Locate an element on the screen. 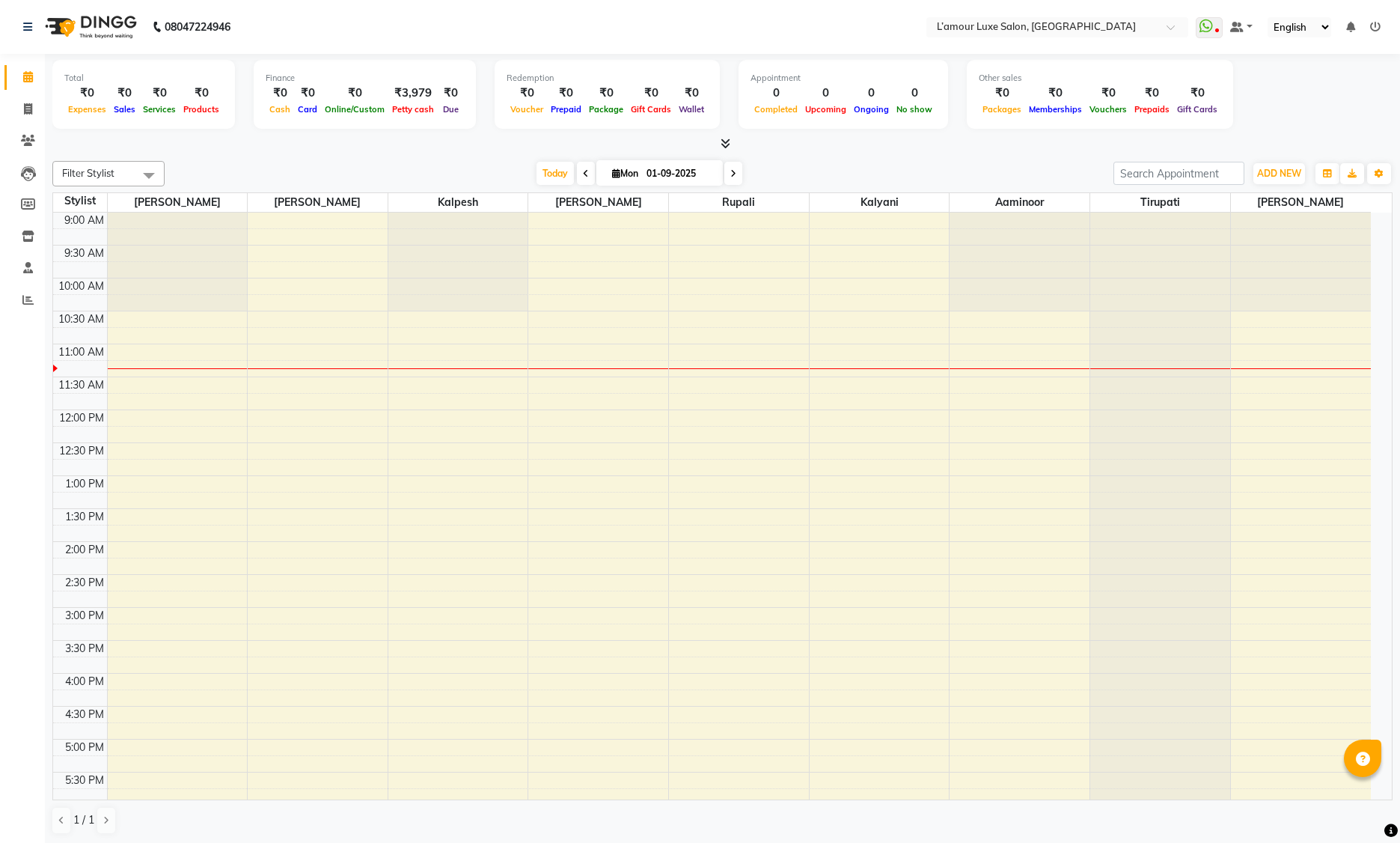 The height and width of the screenshot is (843, 1400). div: 3:30 PM is located at coordinates (85, 648).